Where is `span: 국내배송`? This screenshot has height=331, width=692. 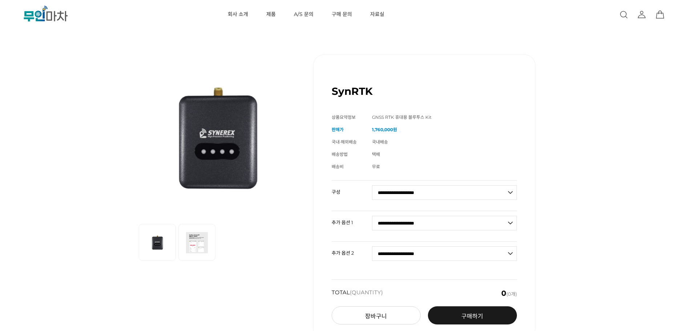
span: 국내배송 is located at coordinates (380, 142).